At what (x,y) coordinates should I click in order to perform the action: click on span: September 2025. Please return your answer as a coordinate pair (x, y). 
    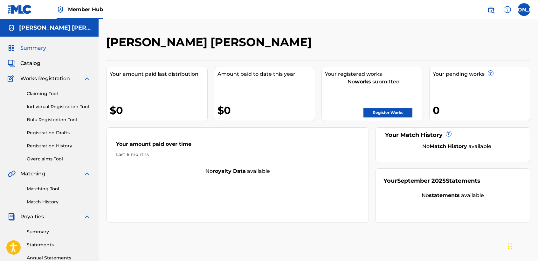
    Looking at the image, I should click on (421, 181).